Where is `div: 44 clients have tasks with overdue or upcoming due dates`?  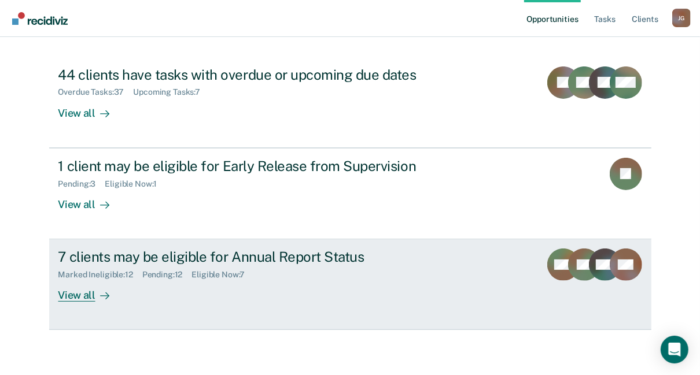 div: 44 clients have tasks with overdue or upcoming due dates is located at coordinates (261, 75).